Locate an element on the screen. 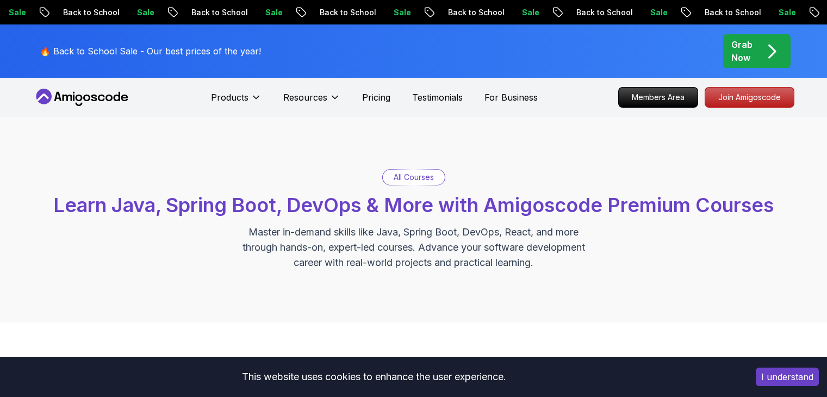  a: Members Area is located at coordinates (658, 97).